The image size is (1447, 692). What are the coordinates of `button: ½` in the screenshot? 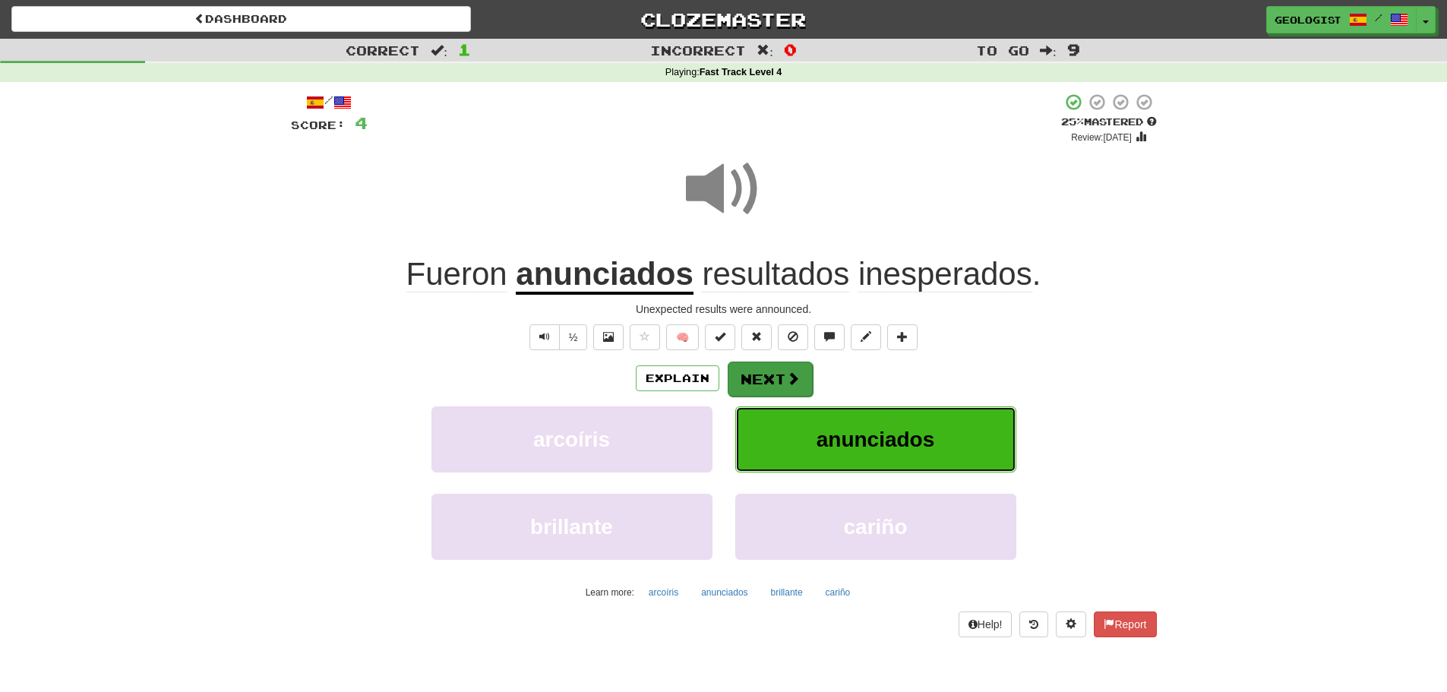 It's located at (573, 337).